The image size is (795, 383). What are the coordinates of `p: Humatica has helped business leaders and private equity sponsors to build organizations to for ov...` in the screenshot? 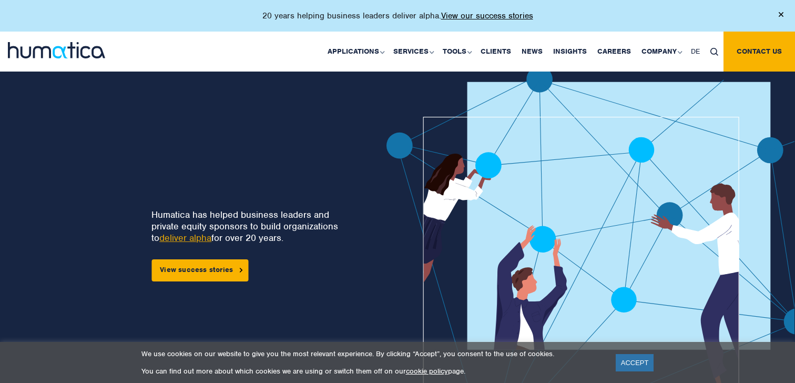 It's located at (247, 226).